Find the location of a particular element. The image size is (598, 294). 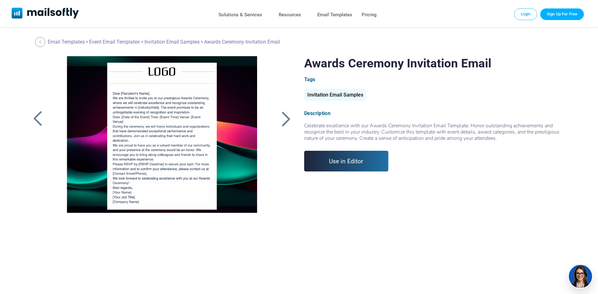

a: Trial is located at coordinates (561, 14).